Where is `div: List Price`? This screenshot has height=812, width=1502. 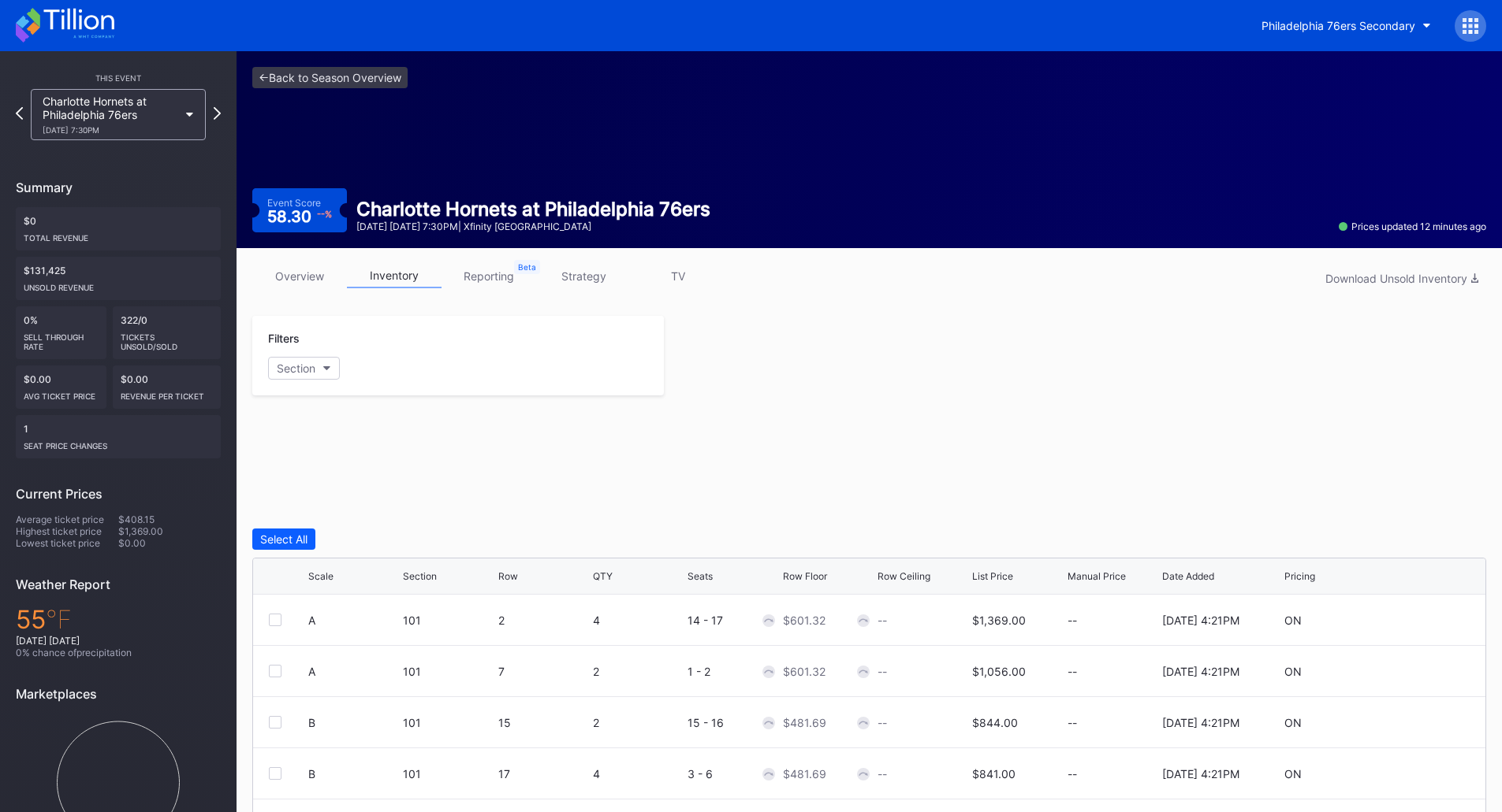
div: List Price is located at coordinates (993, 576).